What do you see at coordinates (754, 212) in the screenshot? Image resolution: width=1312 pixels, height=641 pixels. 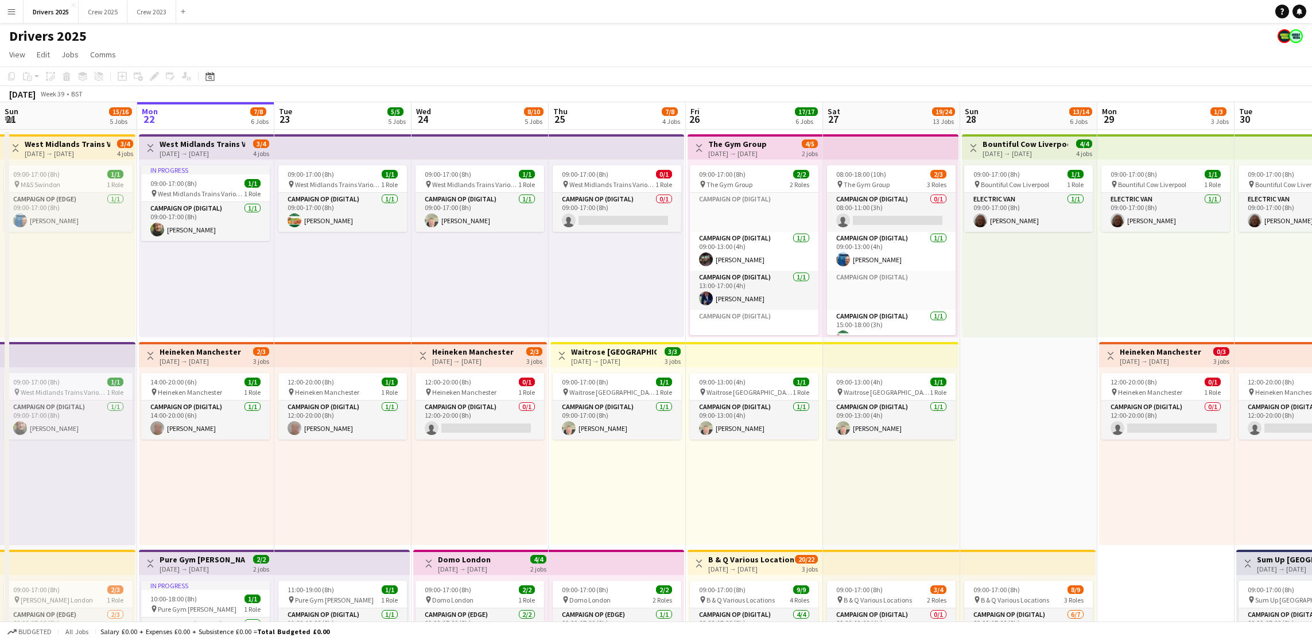 I see `app-card-role-placeholder: Campaign Op (Digital)` at bounding box center [754, 212].